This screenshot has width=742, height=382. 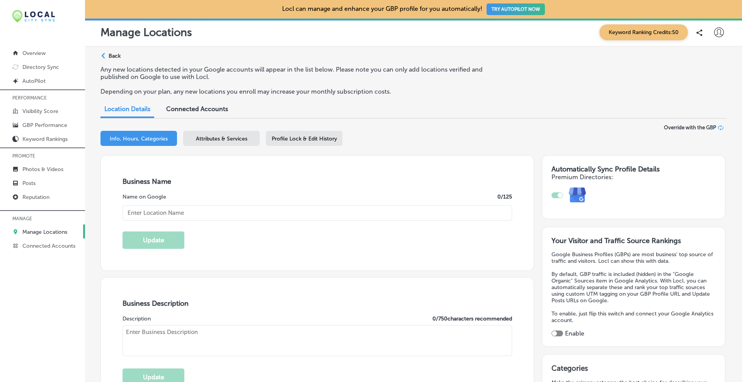 I want to click on label: Enable, so click(x=575, y=333).